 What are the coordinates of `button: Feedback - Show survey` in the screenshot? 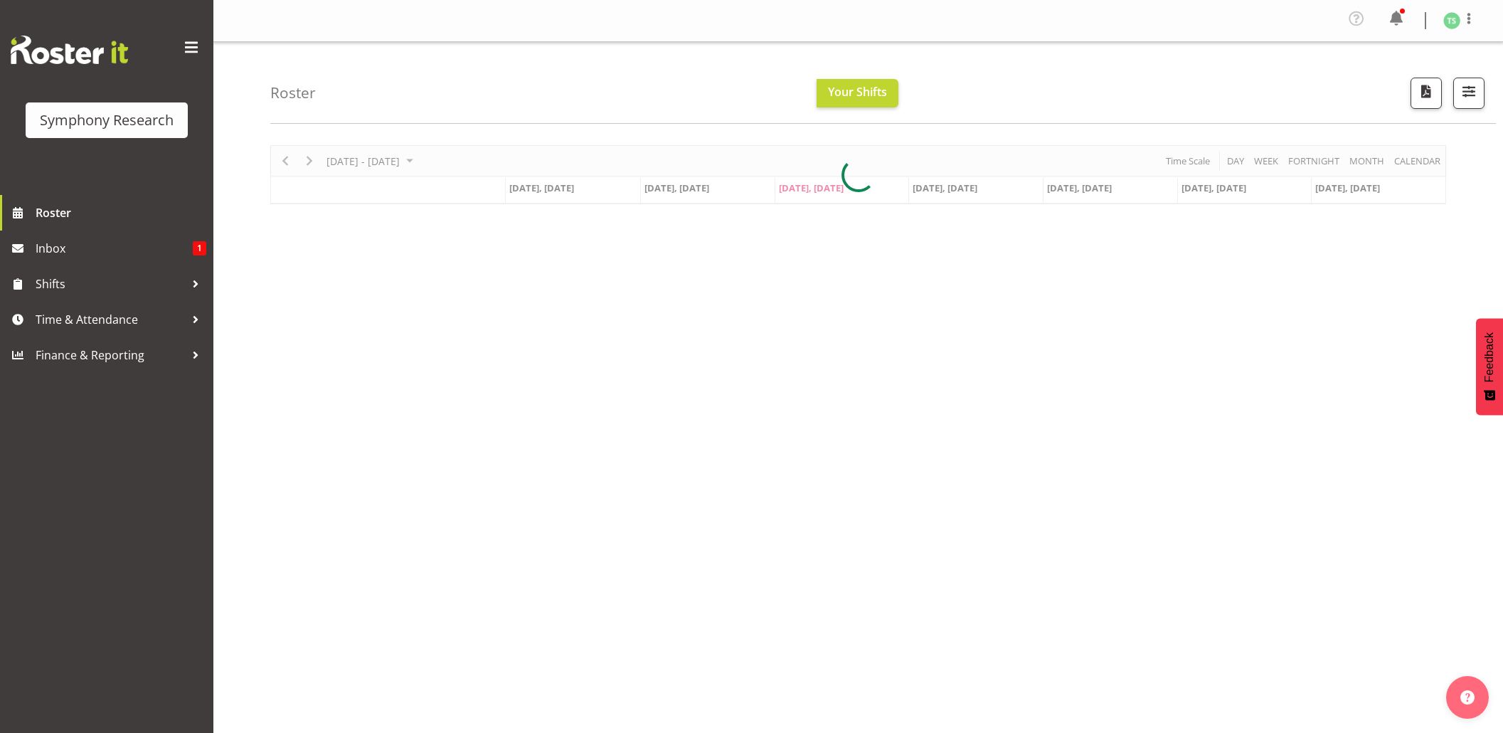 It's located at (1490, 366).